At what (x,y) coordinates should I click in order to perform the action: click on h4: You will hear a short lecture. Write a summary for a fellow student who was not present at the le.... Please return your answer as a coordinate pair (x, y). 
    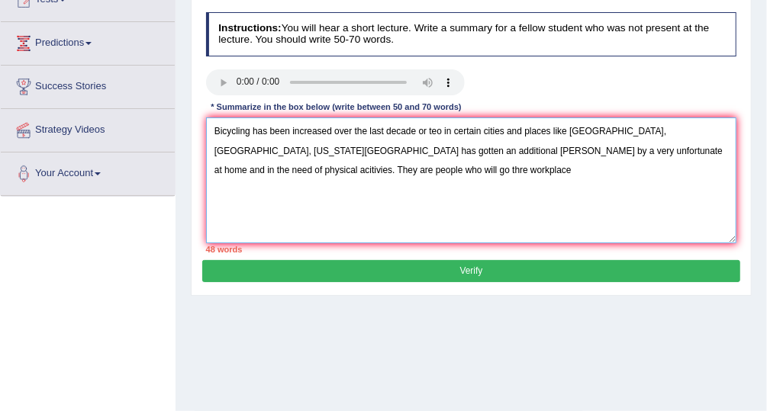
    Looking at the image, I should click on (472, 34).